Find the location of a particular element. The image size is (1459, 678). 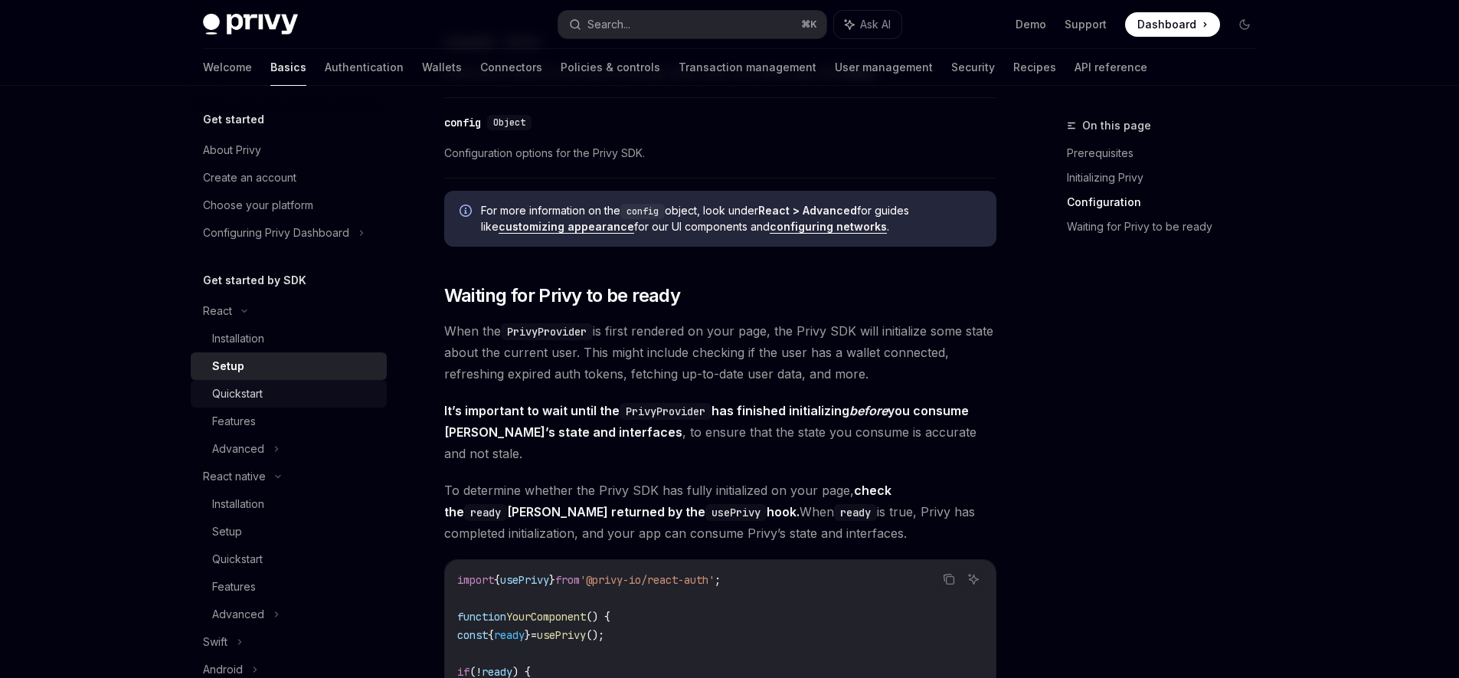

strong: React > Advanced is located at coordinates (807, 210).